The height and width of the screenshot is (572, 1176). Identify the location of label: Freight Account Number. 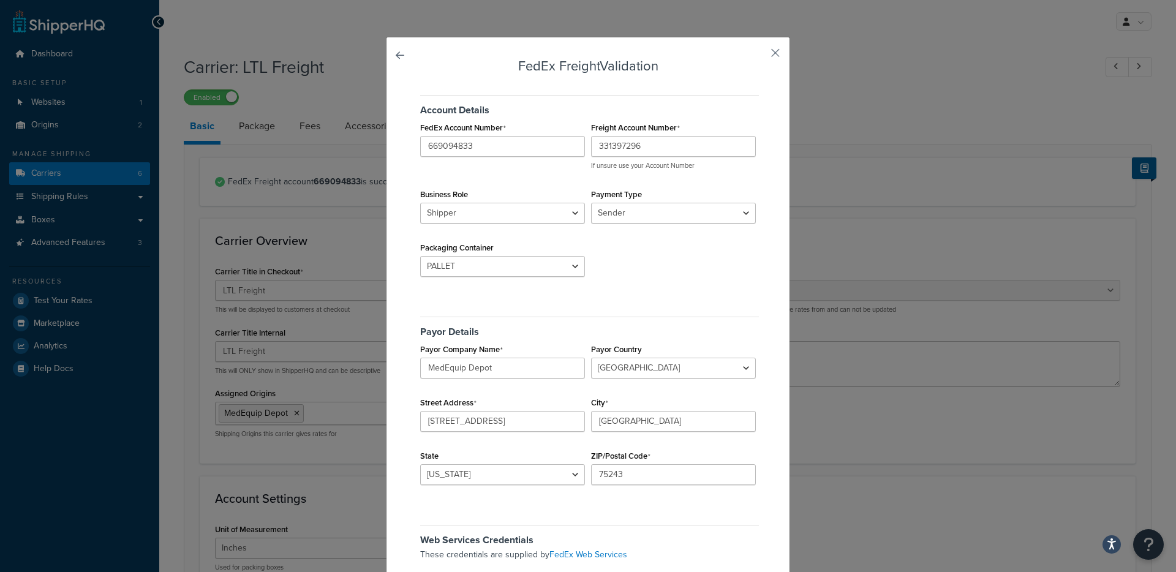
(635, 128).